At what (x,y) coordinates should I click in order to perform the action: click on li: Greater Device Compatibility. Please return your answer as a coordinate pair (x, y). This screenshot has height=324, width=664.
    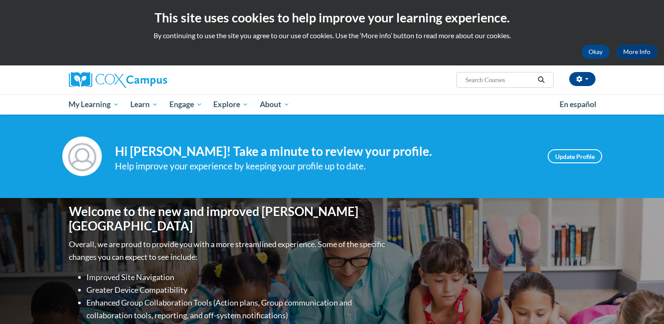
    Looking at the image, I should click on (237, 290).